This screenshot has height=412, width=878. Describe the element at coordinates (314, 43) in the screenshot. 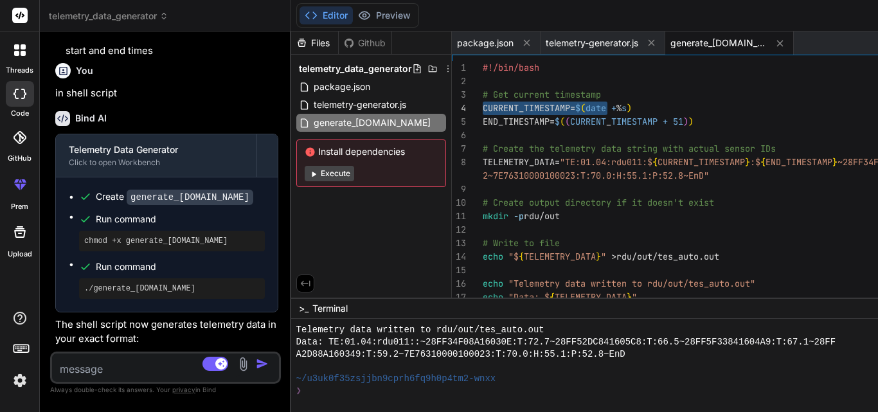

I see `div: Files` at that location.